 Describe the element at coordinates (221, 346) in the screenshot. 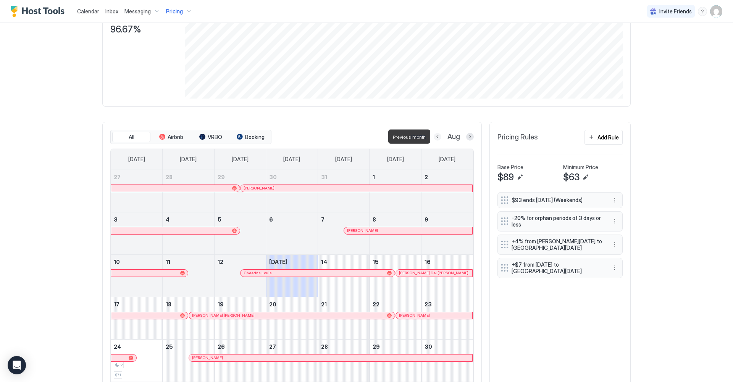

I see `span: 26` at that location.